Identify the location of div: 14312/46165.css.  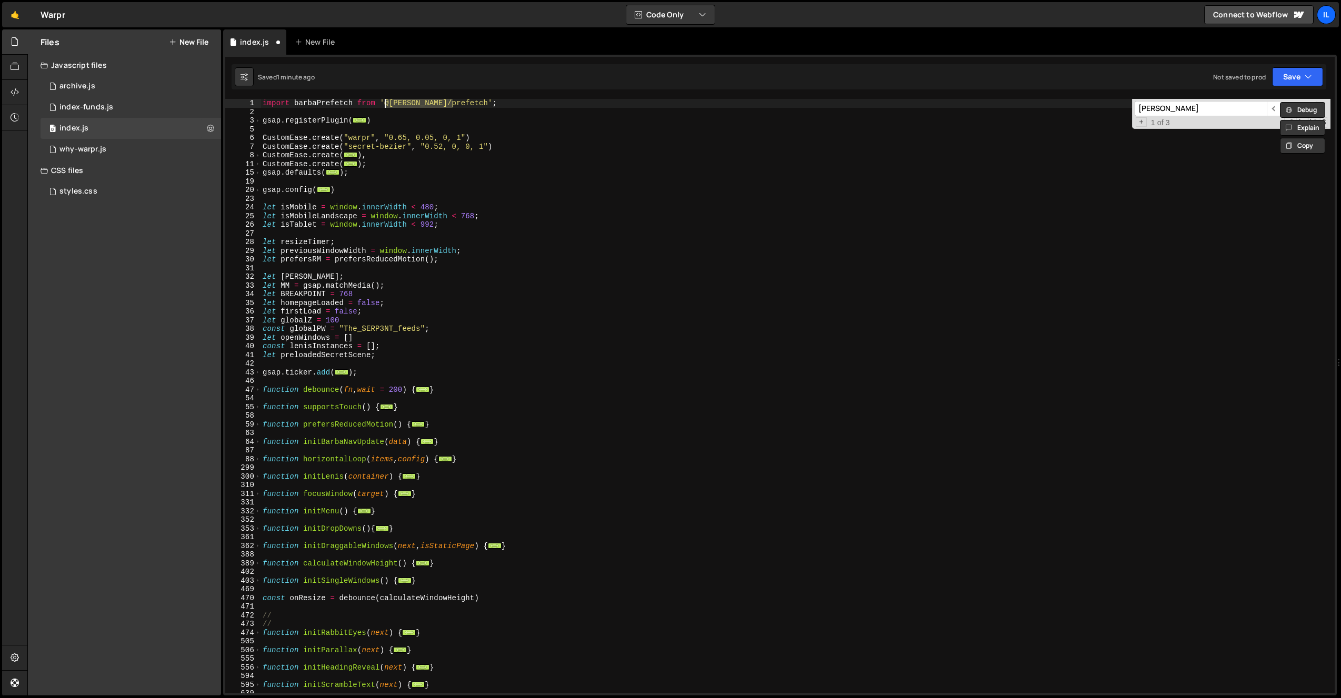
(131, 192).